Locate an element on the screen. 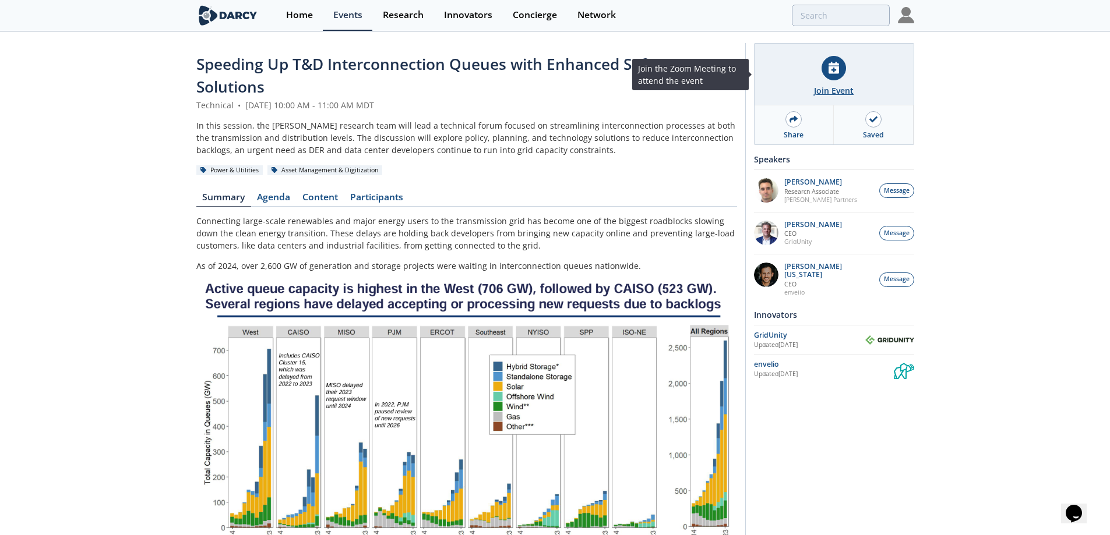 This screenshot has height=535, width=1110. a: Content is located at coordinates (320, 200).